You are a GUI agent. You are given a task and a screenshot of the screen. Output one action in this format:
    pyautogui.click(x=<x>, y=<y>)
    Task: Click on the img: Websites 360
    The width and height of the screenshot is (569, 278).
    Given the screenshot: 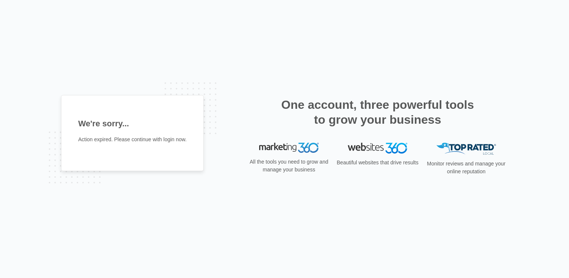 What is the action you would take?
    pyautogui.click(x=378, y=148)
    